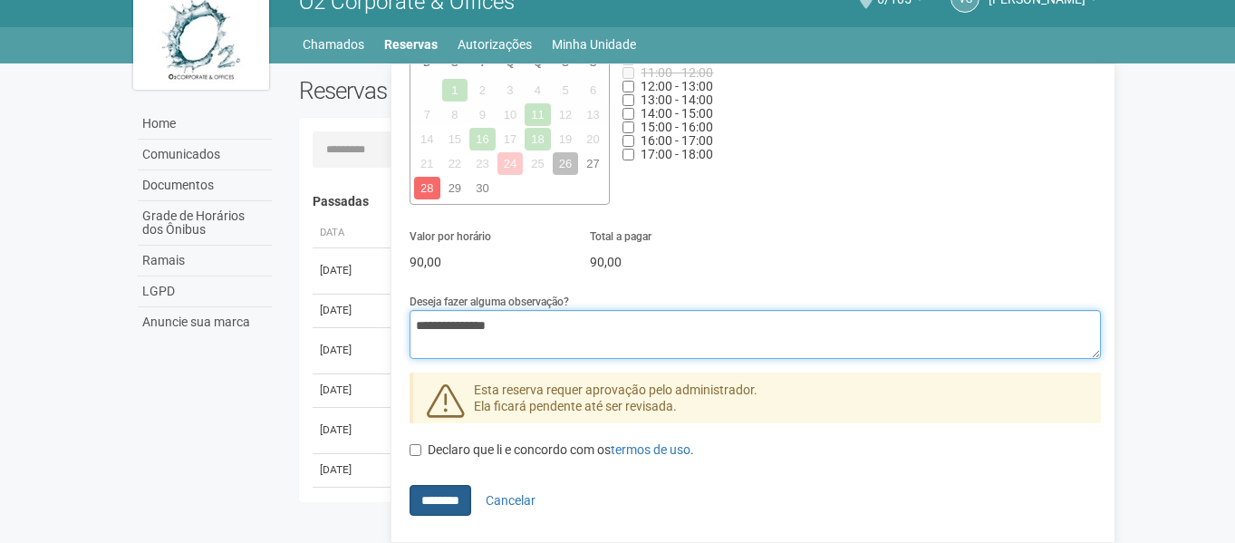 The image size is (1235, 543). Describe the element at coordinates (415, 449) in the screenshot. I see `input: Declaro que li e concordo com ostermos de uso.` at that location.